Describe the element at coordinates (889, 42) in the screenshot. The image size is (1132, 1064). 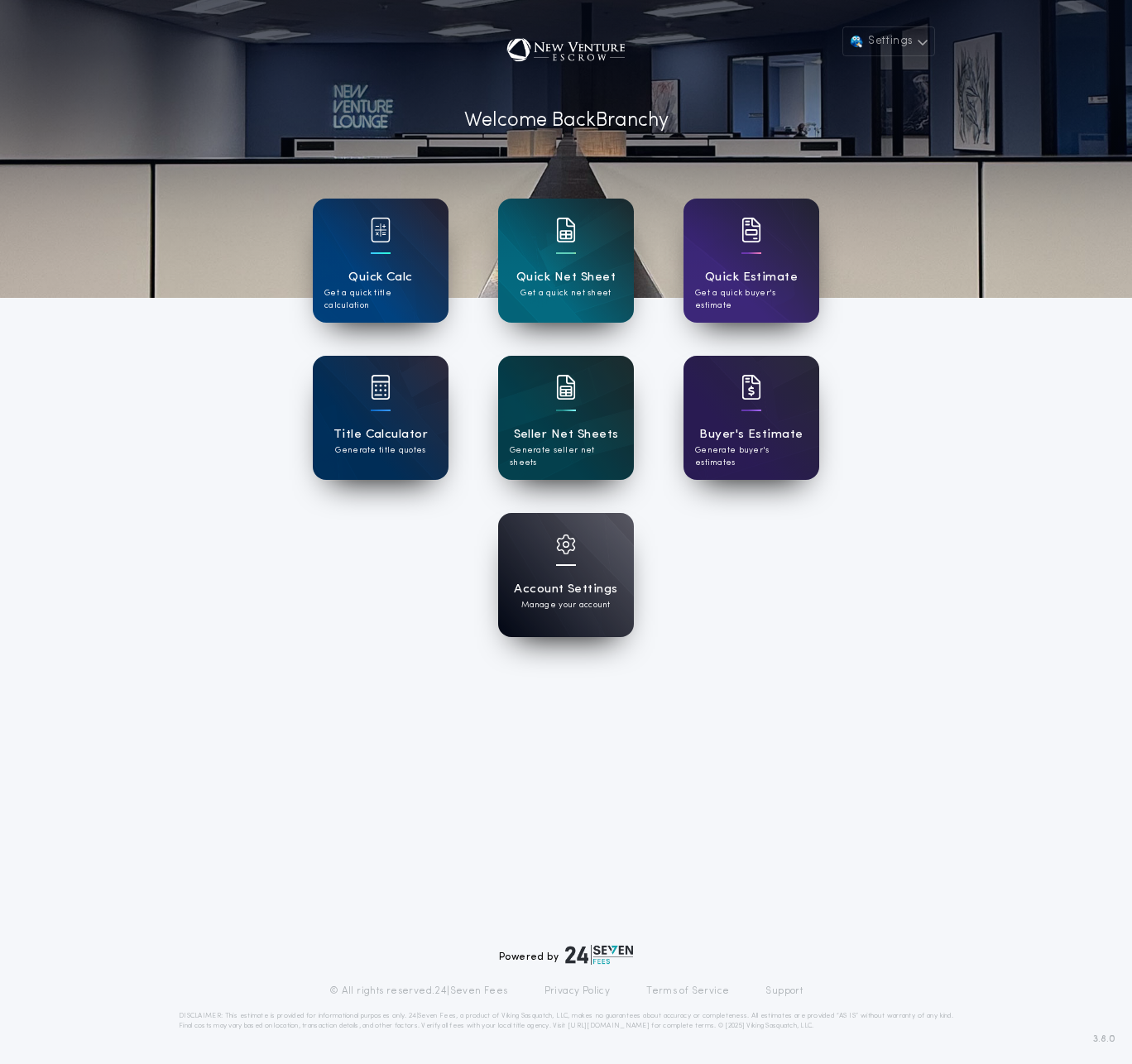
I see `button: Settings` at that location.